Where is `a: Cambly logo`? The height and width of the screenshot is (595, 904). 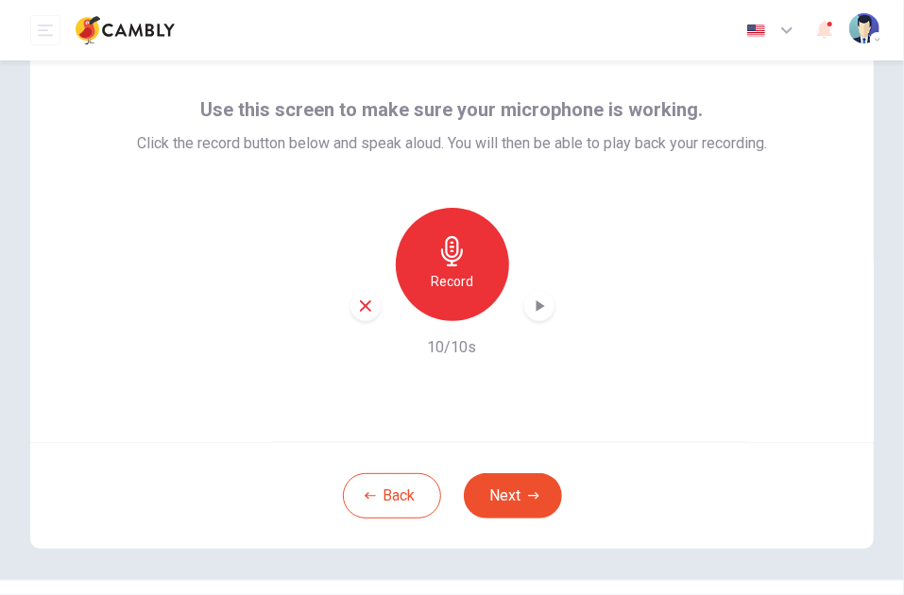 a: Cambly logo is located at coordinates (125, 30).